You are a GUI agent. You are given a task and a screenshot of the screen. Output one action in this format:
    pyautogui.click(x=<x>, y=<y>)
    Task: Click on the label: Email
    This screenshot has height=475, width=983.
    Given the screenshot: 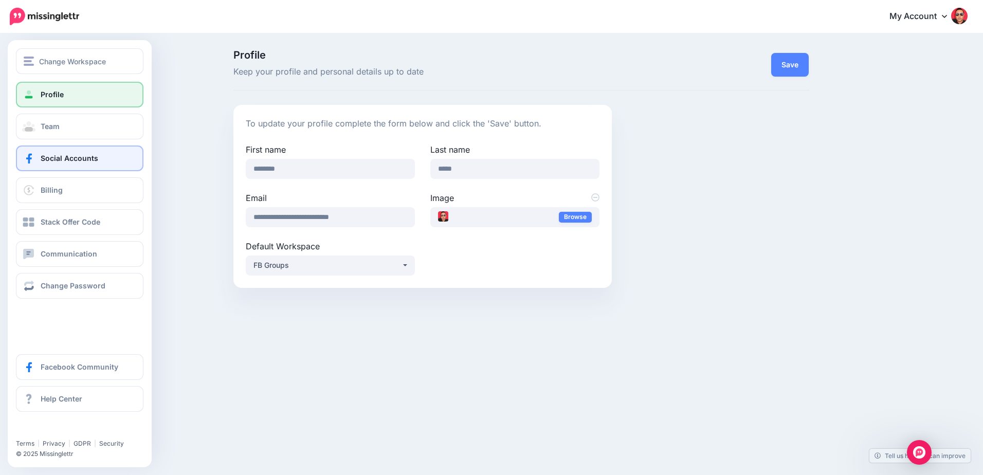 What is the action you would take?
    pyautogui.click(x=330, y=198)
    